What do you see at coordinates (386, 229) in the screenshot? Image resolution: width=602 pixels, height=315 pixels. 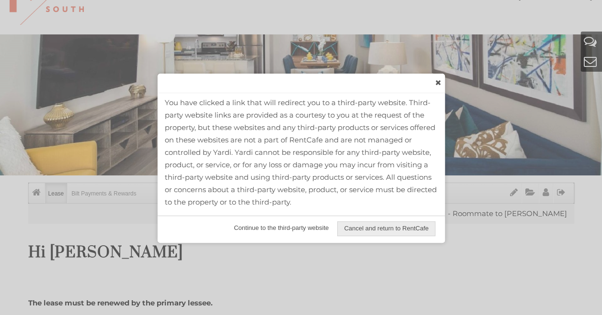 I see `button: Cancel and return to RentCafe` at bounding box center [386, 229].